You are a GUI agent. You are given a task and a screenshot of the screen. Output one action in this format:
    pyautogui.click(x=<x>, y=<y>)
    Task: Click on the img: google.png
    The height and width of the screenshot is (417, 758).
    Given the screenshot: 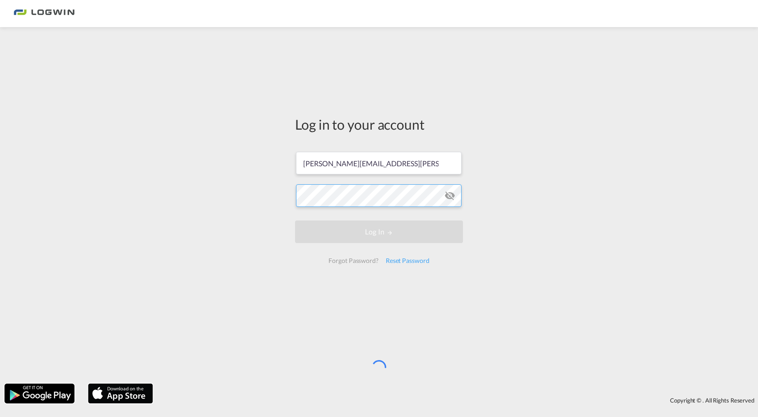 What is the action you would take?
    pyautogui.click(x=39, y=393)
    